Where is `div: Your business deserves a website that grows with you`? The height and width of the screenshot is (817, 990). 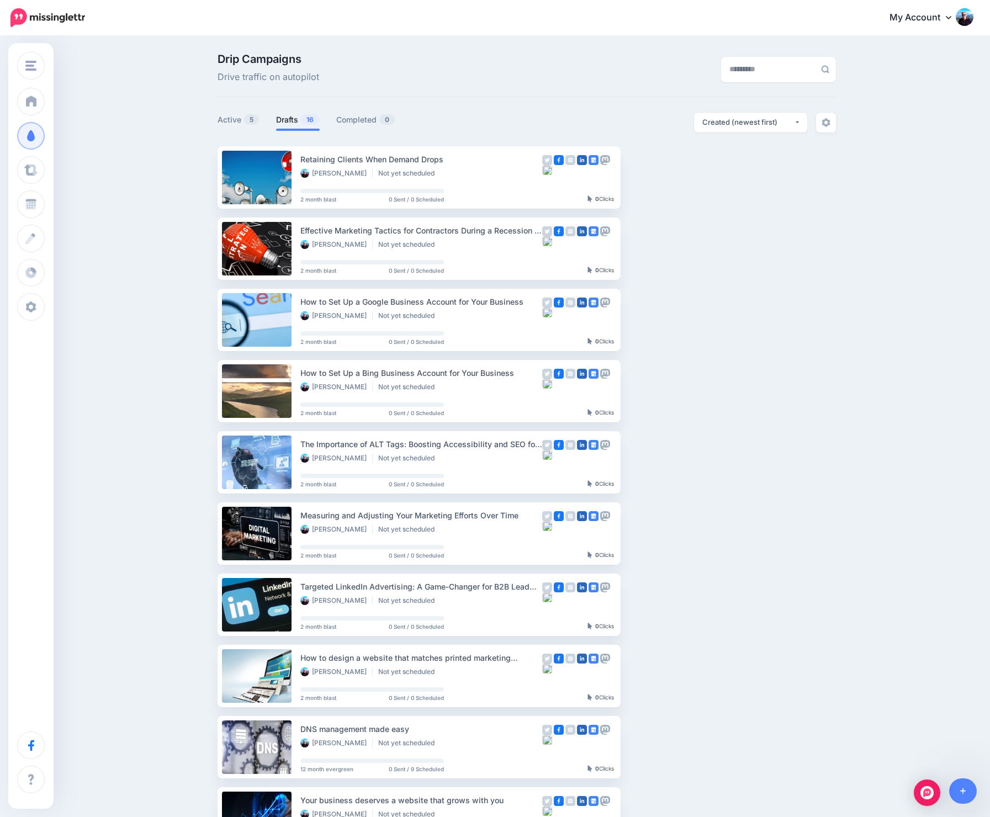
div: Your business deserves a website that grows with you is located at coordinates (421, 800).